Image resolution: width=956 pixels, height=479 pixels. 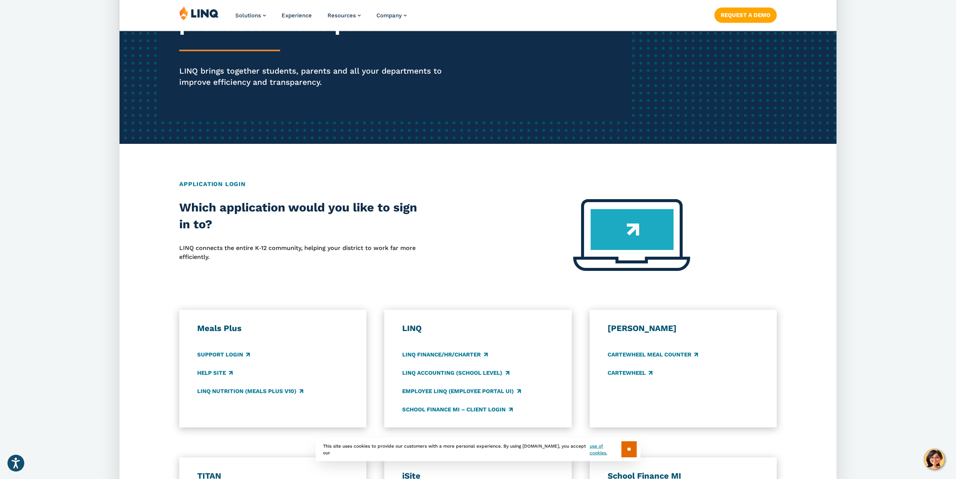 I want to click on img: LINQ | K‑12 Software, so click(x=199, y=13).